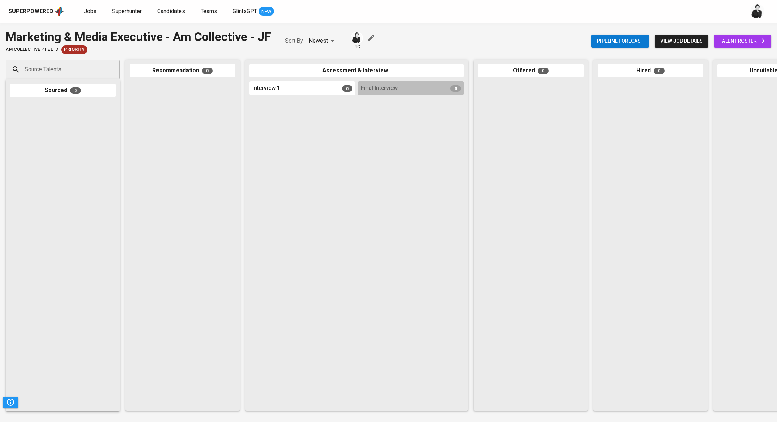 The width and height of the screenshot is (777, 422). What do you see at coordinates (682, 41) in the screenshot?
I see `span: view job details` at bounding box center [682, 41].